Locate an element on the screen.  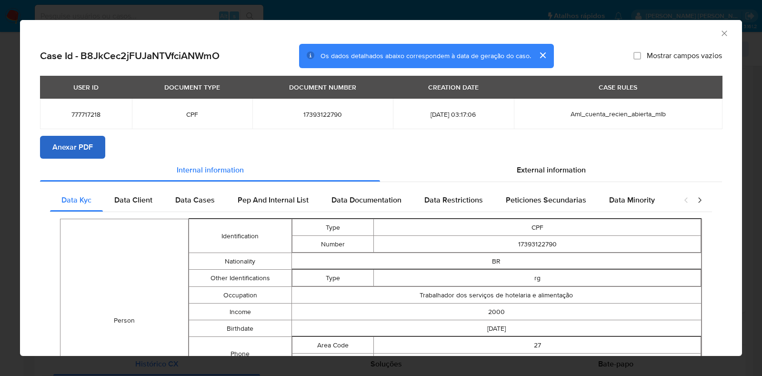
td: 2000 is located at coordinates (497, 312).